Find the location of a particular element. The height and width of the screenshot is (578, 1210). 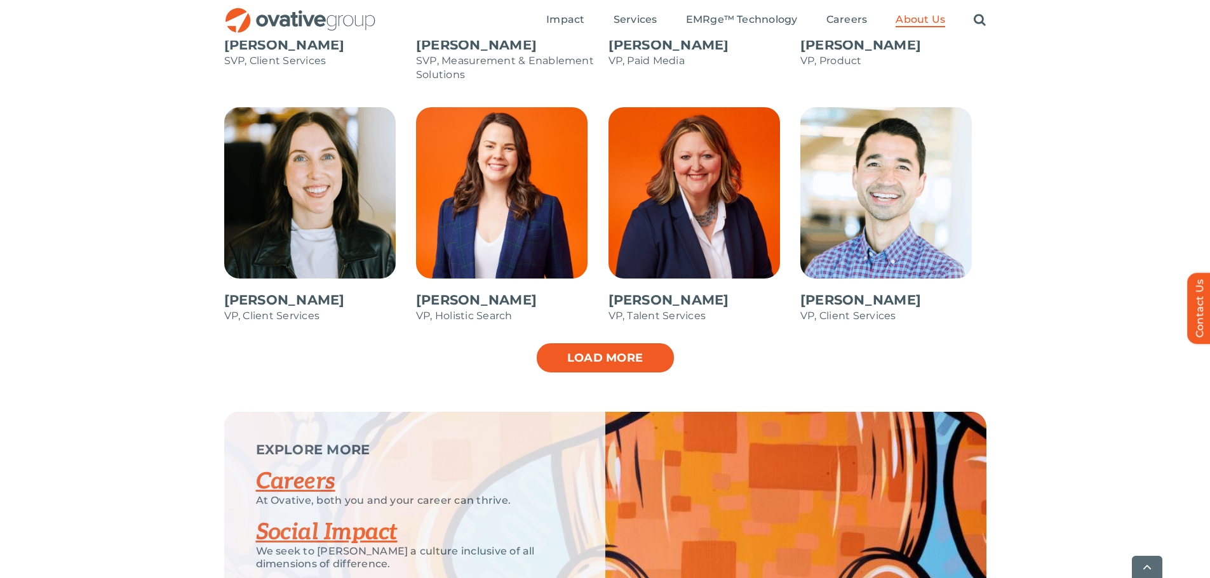

a: OG_Full_horizontal_RGB is located at coordinates (300, 12).